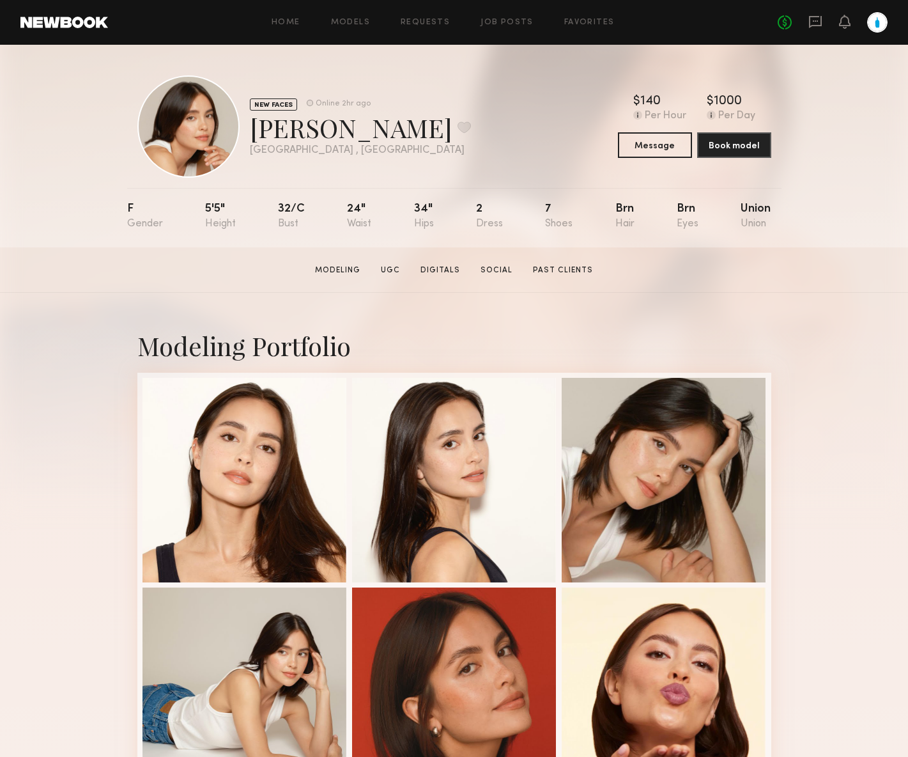  I want to click on a: Favorites, so click(589, 22).